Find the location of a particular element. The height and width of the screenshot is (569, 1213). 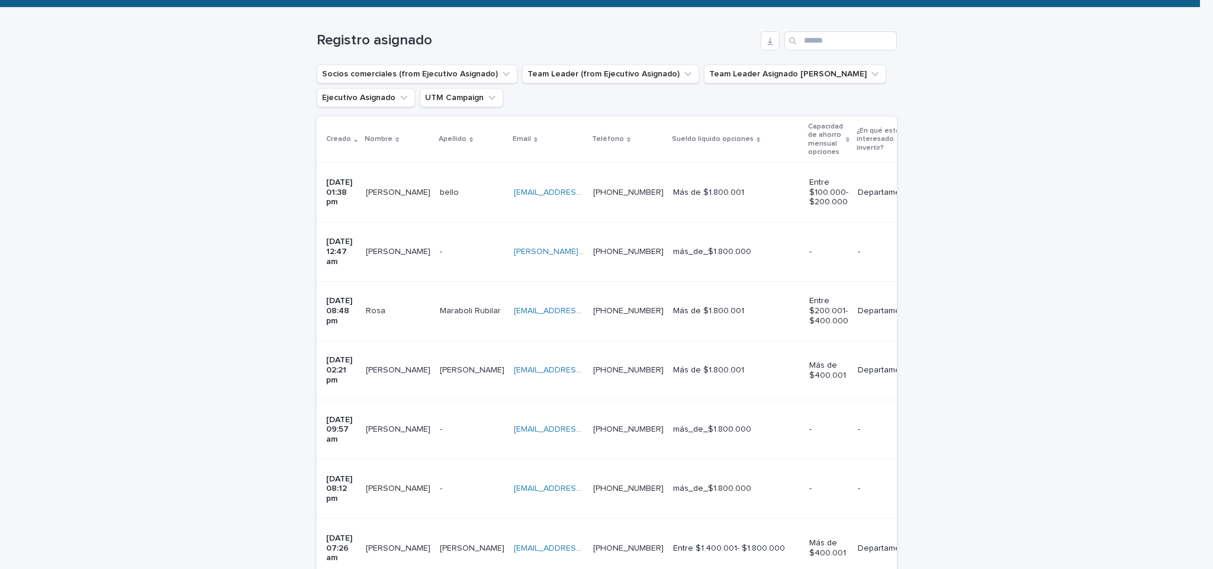

button: Socios comerciales (from Ejecutivo Asignado) is located at coordinates (417, 74).